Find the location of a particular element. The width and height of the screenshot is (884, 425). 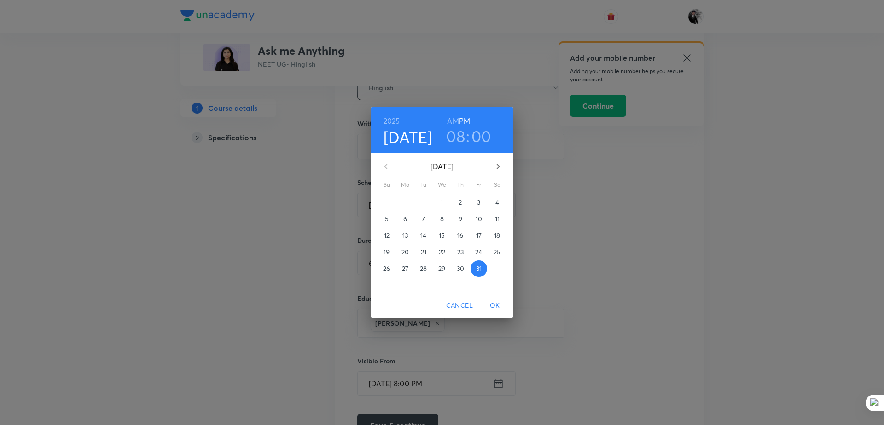

button: Cancel is located at coordinates (459, 306).